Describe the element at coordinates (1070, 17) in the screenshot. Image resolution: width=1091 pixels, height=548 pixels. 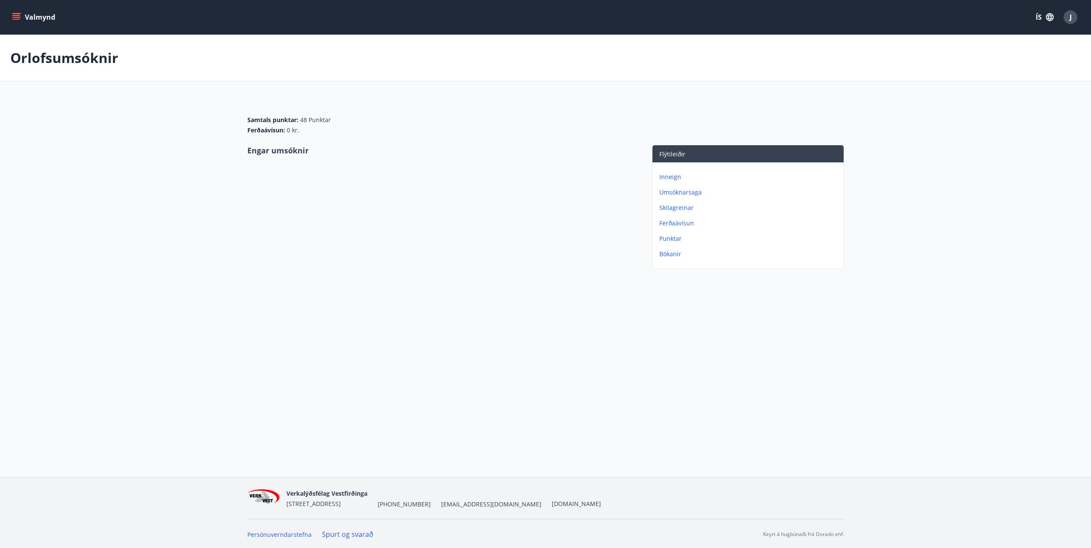
I see `button: J` at that location.